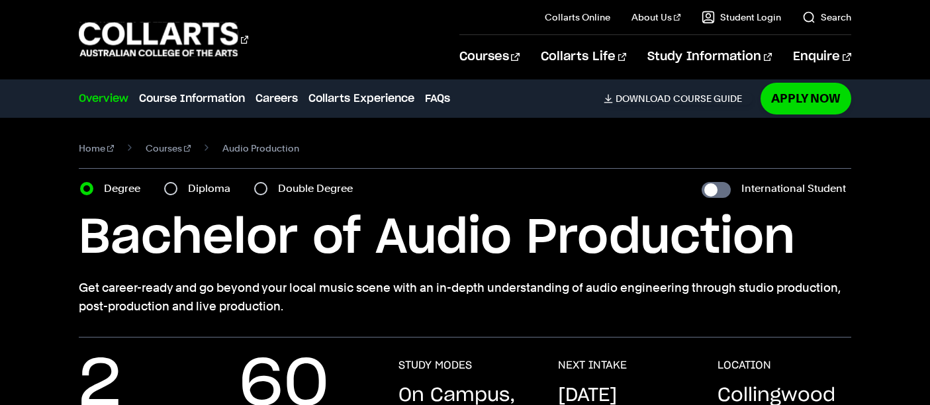 This screenshot has width=930, height=405. What do you see at coordinates (213, 189) in the screenshot?
I see `label: Diploma` at bounding box center [213, 189].